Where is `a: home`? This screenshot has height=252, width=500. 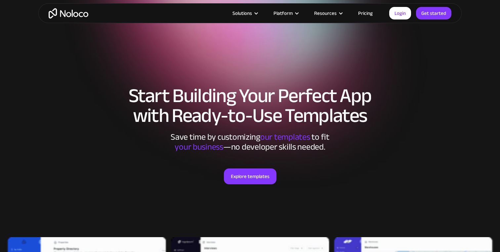
a: home is located at coordinates (68, 13).